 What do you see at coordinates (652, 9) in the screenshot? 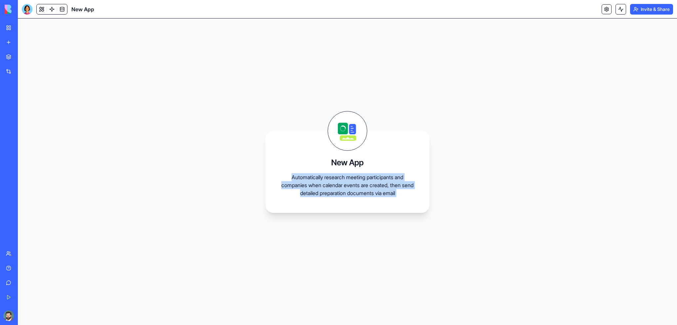
I see `button: Invite & Share` at bounding box center [652, 9].